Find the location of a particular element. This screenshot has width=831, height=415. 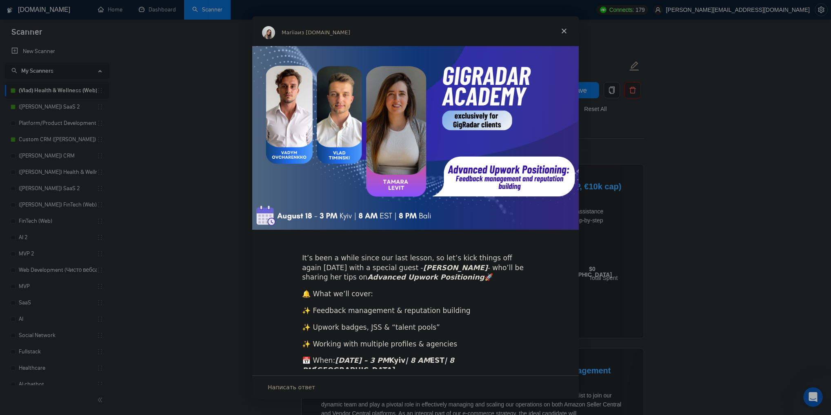

span: Написать ответ is located at coordinates (292, 388).